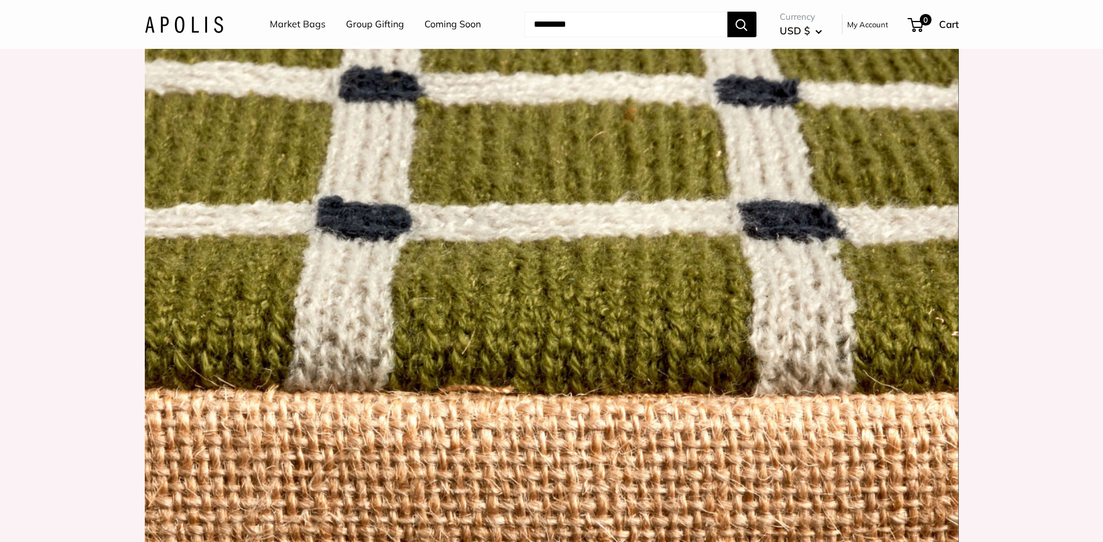 This screenshot has width=1103, height=542. What do you see at coordinates (298, 24) in the screenshot?
I see `a: Market Bags` at bounding box center [298, 24].